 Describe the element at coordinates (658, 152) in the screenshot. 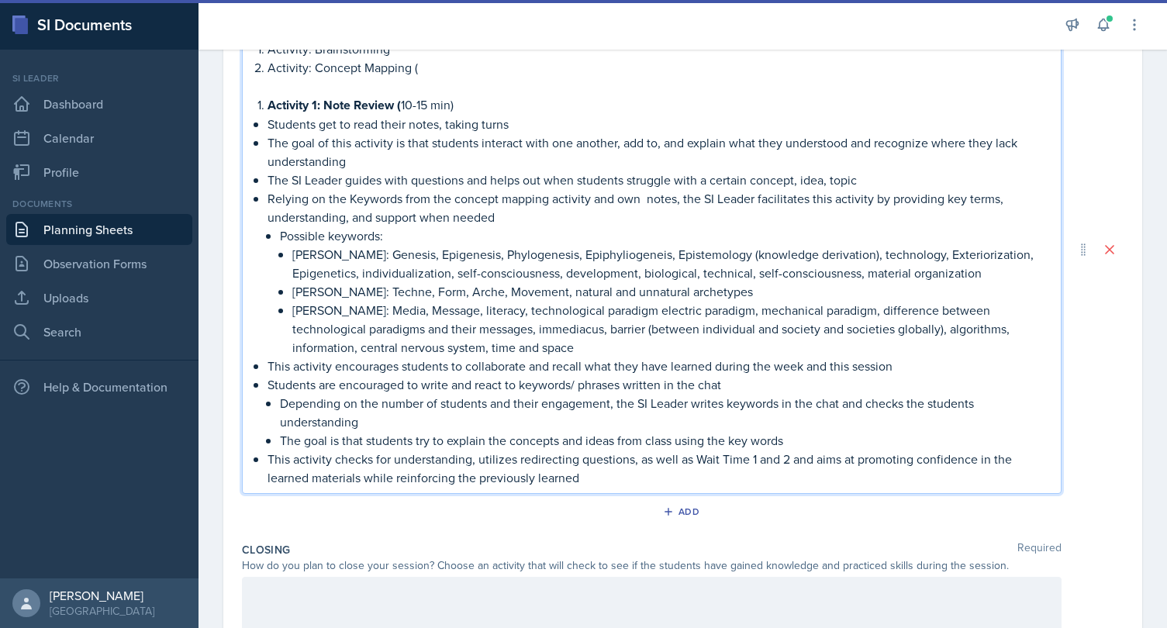

I see `p: The goal of this activity is that students interact with one another, add to, and explain what th...` at that location.